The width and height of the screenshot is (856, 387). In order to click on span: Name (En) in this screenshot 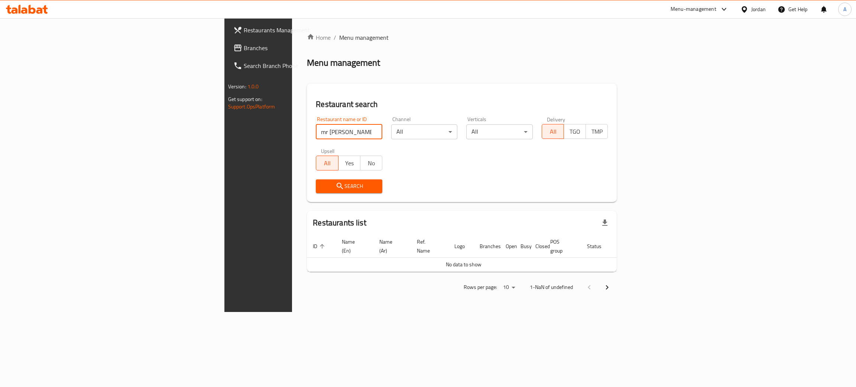, I will do `click(353, 246)`.